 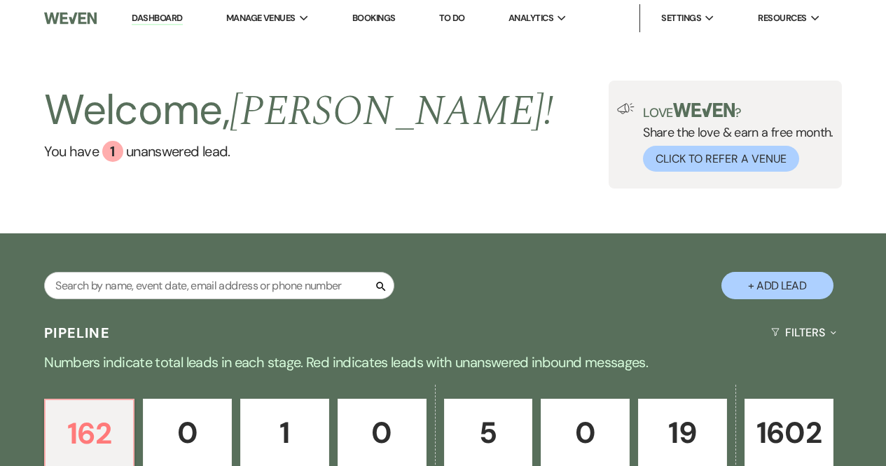 I want to click on button: + Add Lead, so click(x=777, y=285).